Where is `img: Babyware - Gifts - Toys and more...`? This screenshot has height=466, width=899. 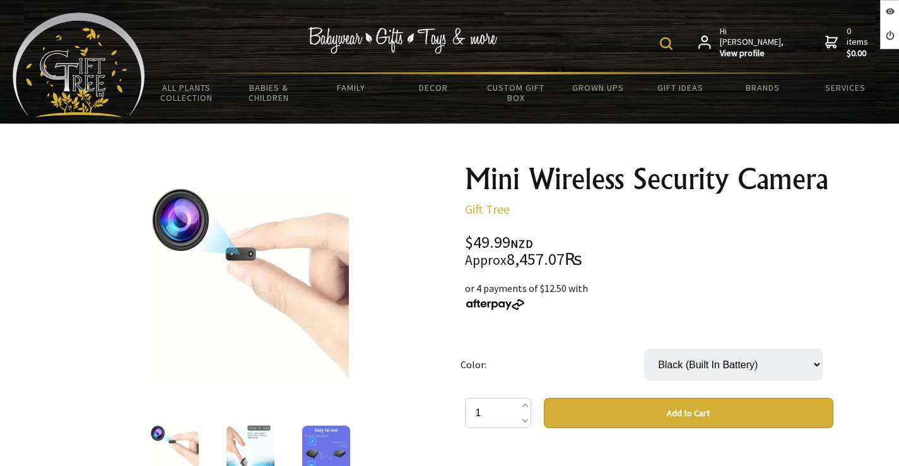 img: Babyware - Gifts - Toys and more... is located at coordinates (79, 65).